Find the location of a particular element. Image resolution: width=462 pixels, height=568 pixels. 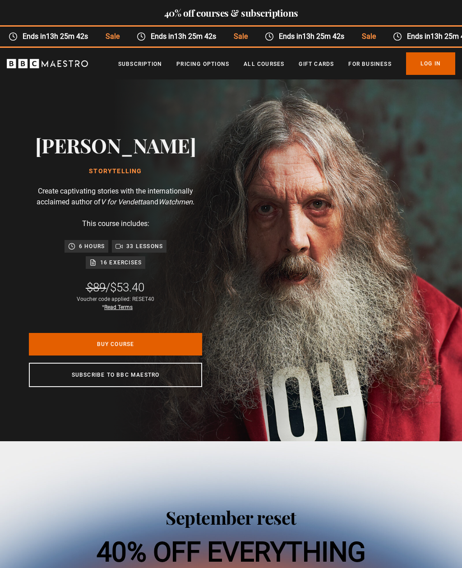

a: BBC Maestro is located at coordinates (47, 64).